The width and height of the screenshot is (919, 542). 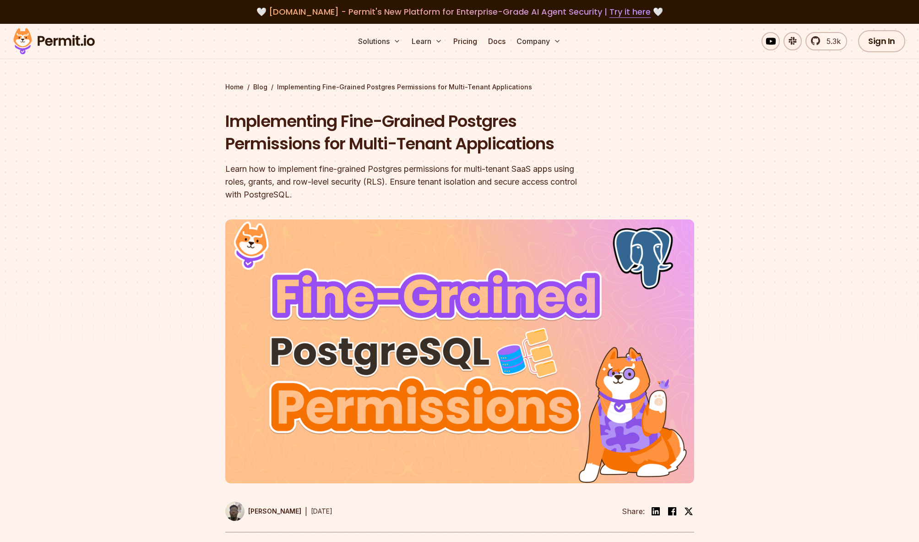 I want to click on button: Company, so click(x=539, y=41).